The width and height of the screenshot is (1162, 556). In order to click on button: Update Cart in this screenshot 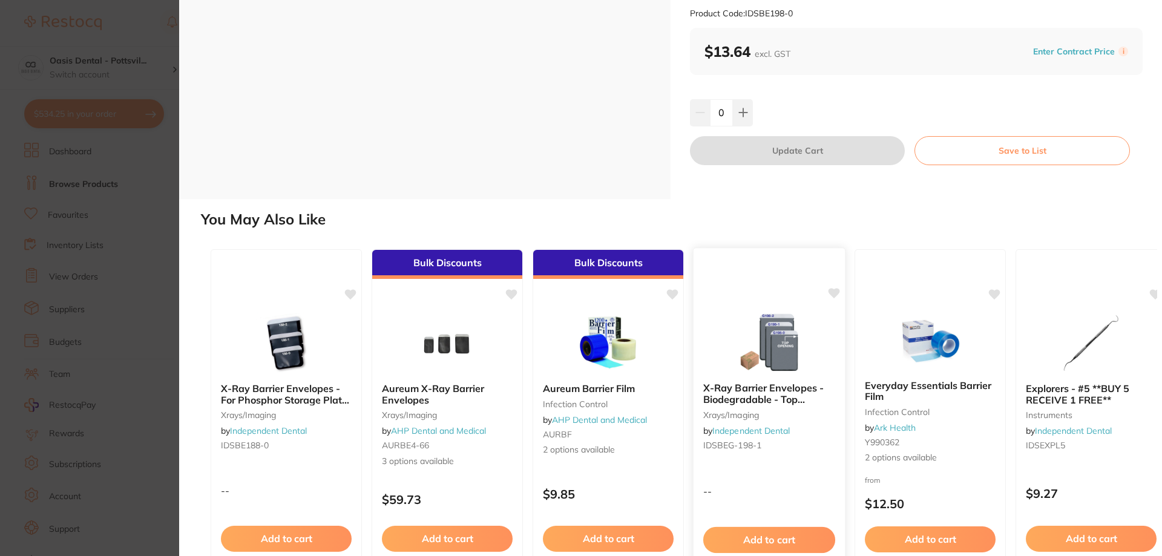, I will do `click(797, 151)`.